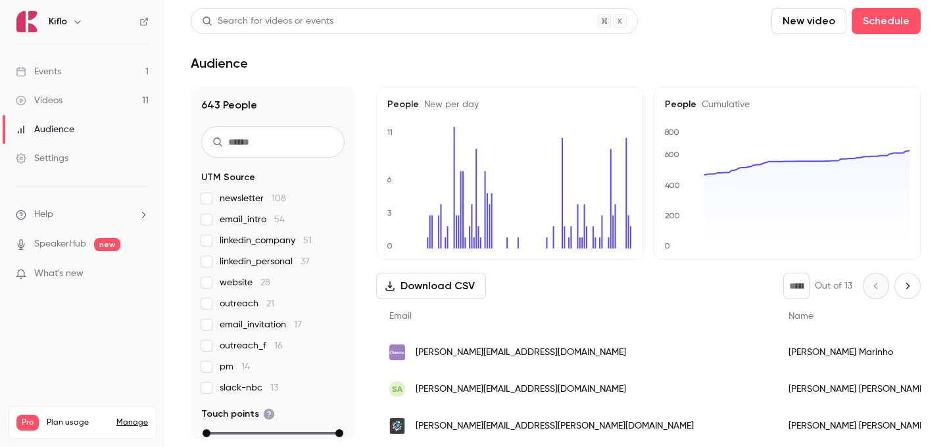 This screenshot has height=447, width=947. What do you see at coordinates (389, 213) in the screenshot?
I see `text: 3` at bounding box center [389, 213].